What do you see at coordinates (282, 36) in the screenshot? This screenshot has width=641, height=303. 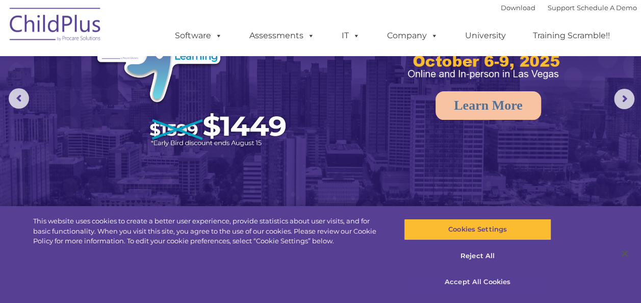 I see `a: Assessments` at bounding box center [282, 36].